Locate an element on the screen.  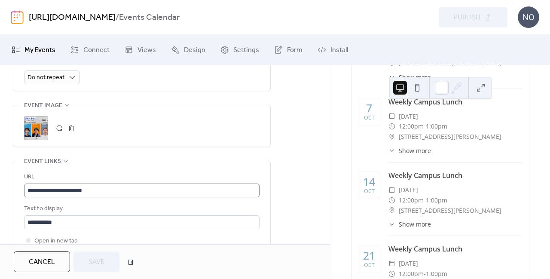
span: Design is located at coordinates (195, 50).